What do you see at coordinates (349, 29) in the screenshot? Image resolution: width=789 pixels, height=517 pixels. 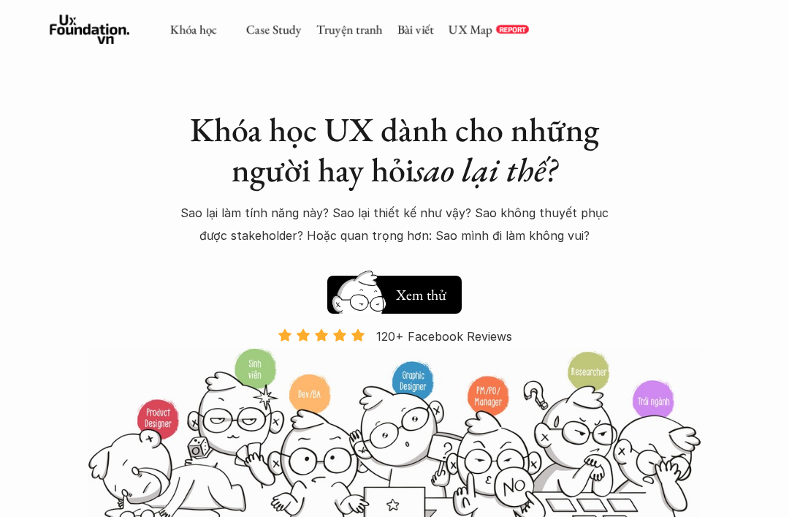 I see `a: Truyện tranh` at bounding box center [349, 29].